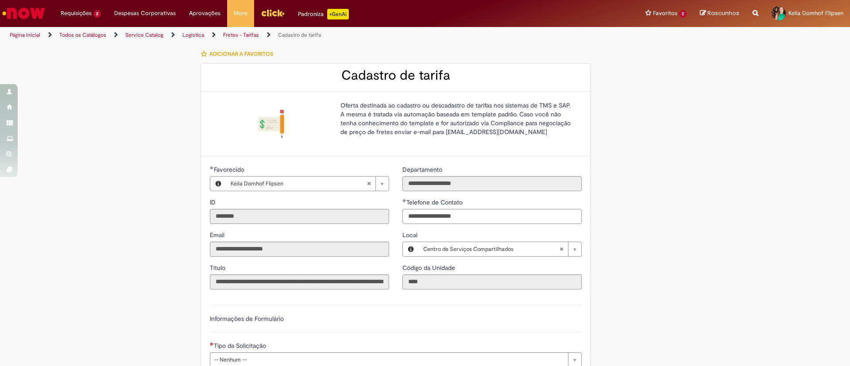 This screenshot has height=366, width=850. What do you see at coordinates (193, 35) in the screenshot?
I see `a: Logistica` at bounding box center [193, 35].